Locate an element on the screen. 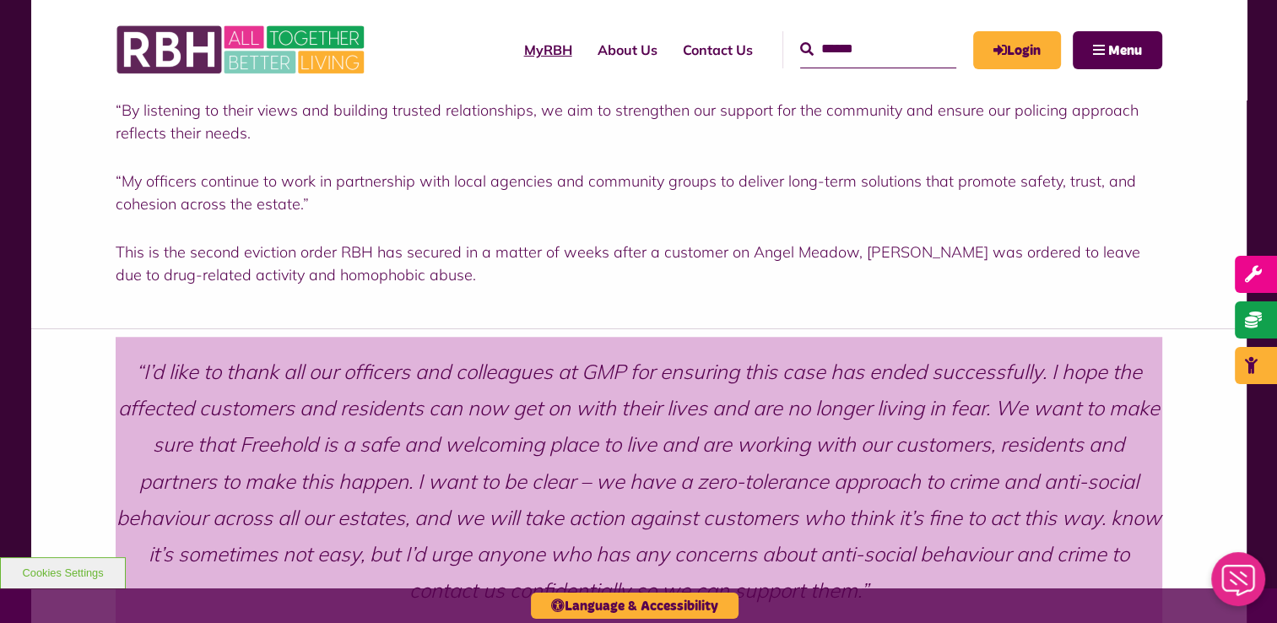 This screenshot has height=623, width=1277. span: This is the second eviction order RBH has secured in a matter of weeks after a customer on Angel ... is located at coordinates (628, 263).